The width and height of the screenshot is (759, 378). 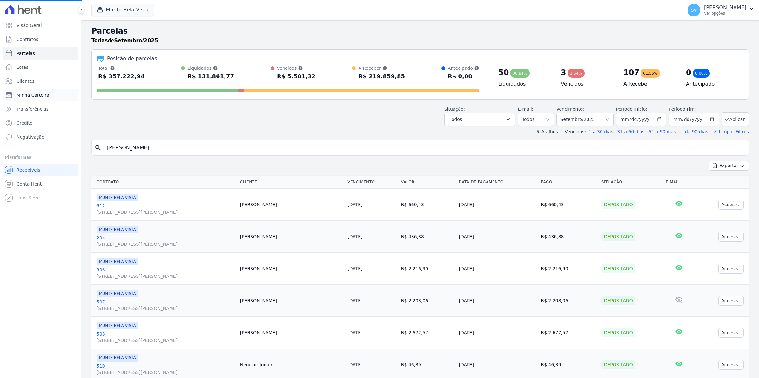 I want to click on div: 0,00%, so click(x=701, y=73).